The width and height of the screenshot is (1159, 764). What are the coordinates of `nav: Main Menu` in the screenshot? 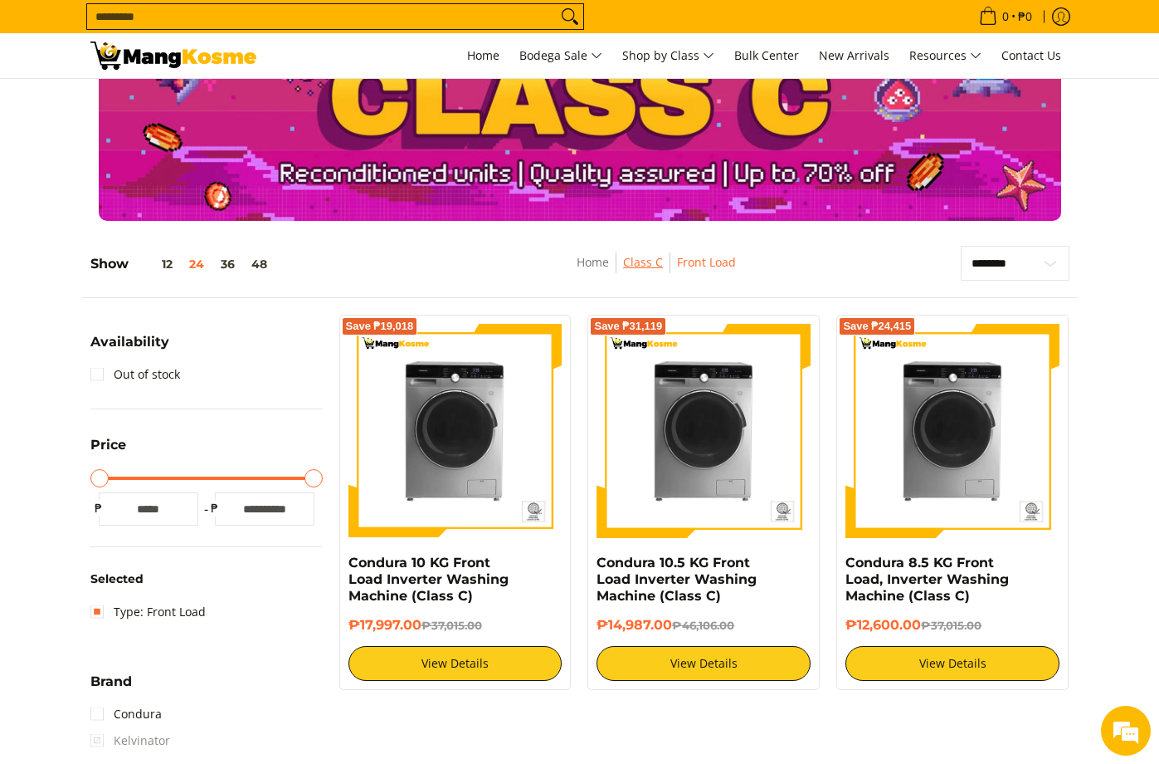 It's located at (671, 56).